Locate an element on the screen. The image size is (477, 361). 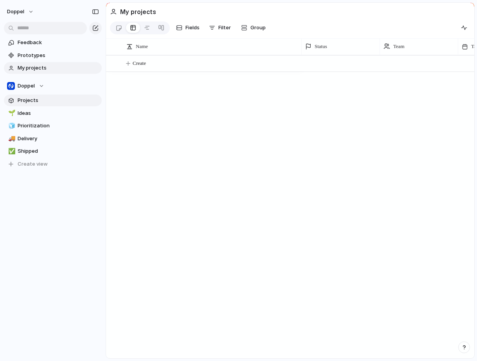
a: 🌱Ideas is located at coordinates (53, 113).